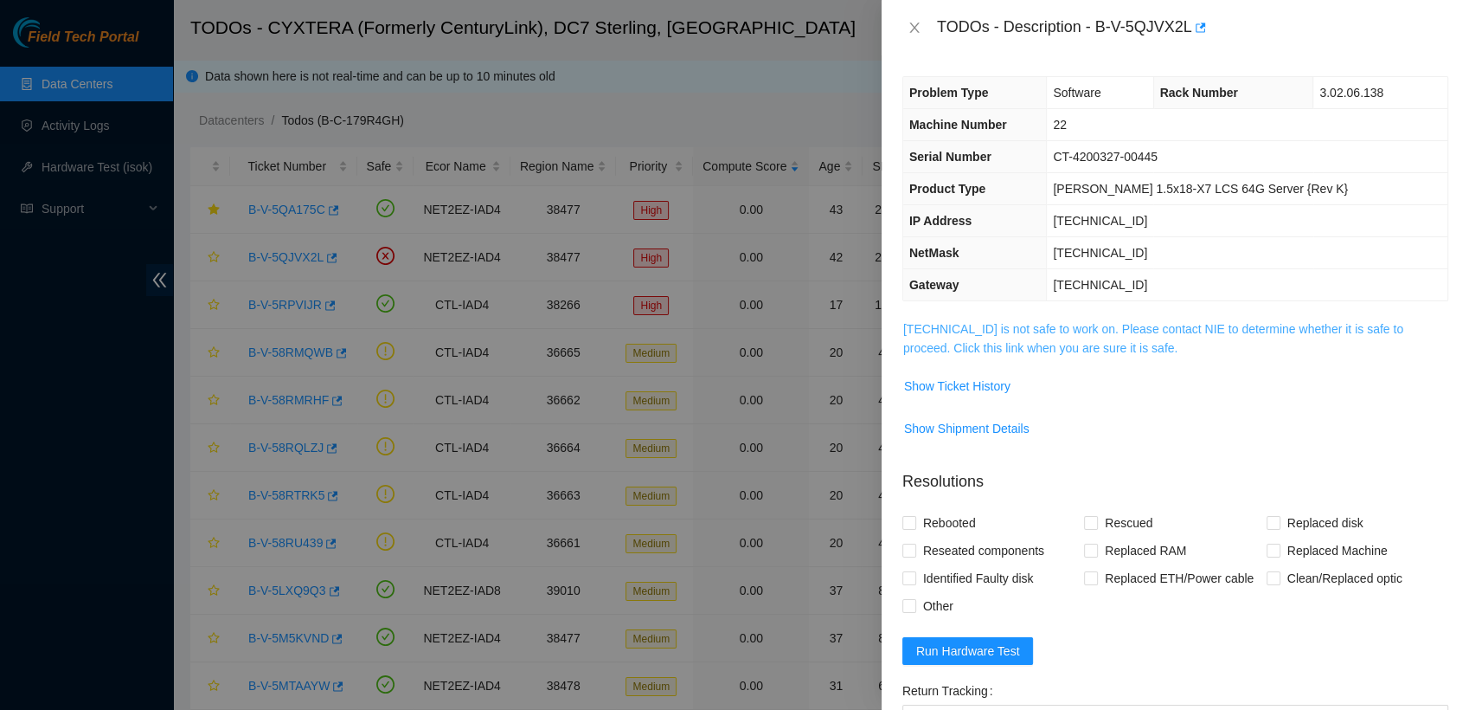 Image resolution: width=1469 pixels, height=710 pixels. Describe the element at coordinates (1128, 523) in the screenshot. I see `span: Rescued` at that location.